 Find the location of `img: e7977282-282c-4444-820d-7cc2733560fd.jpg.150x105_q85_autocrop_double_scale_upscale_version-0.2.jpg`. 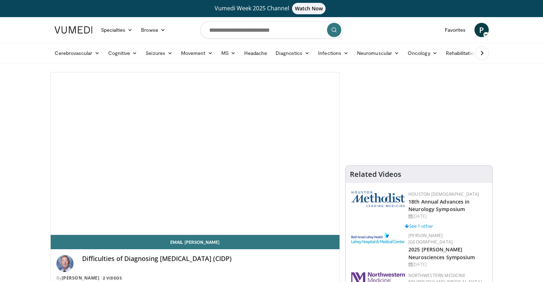

img: e7977282-282c-4444-820d-7cc2733560fd.jpg.150x105_q85_autocrop_double_scale_upscale_version-0.2.jpg is located at coordinates (378, 239).